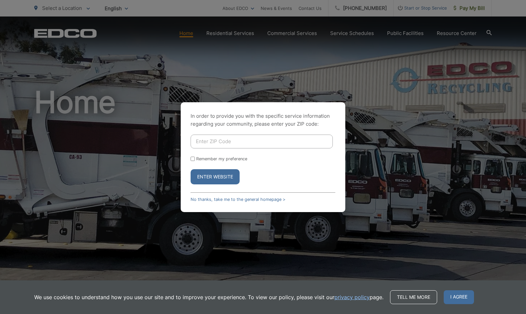 The width and height of the screenshot is (526, 314). What do you see at coordinates (262, 141) in the screenshot?
I see `input: Enter ZIP Code` at bounding box center [262, 141].